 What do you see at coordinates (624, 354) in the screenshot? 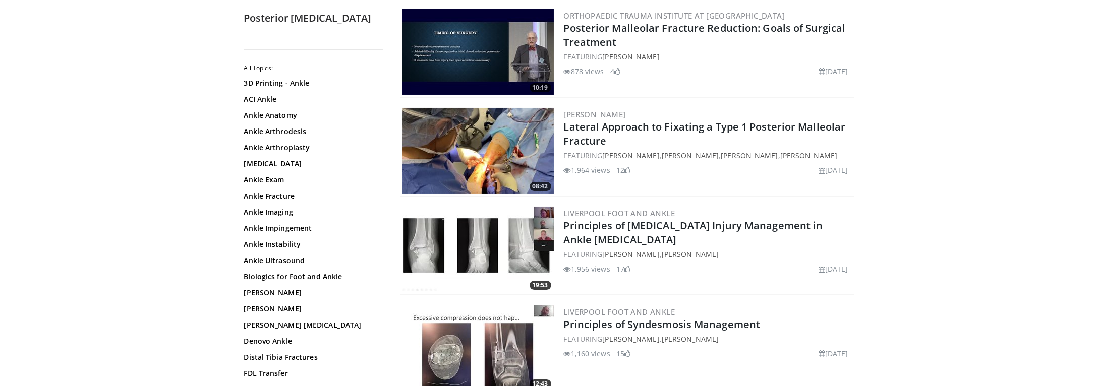
I see `li: 15` at bounding box center [624, 354].